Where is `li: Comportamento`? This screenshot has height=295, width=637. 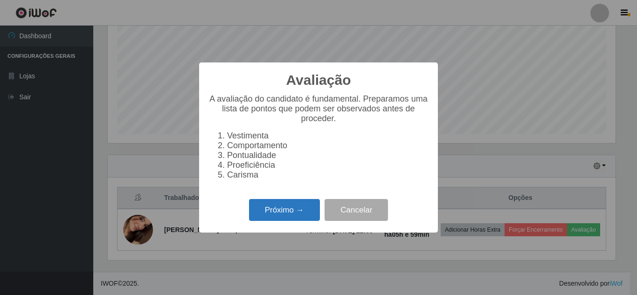
li: Comportamento is located at coordinates (328, 146).